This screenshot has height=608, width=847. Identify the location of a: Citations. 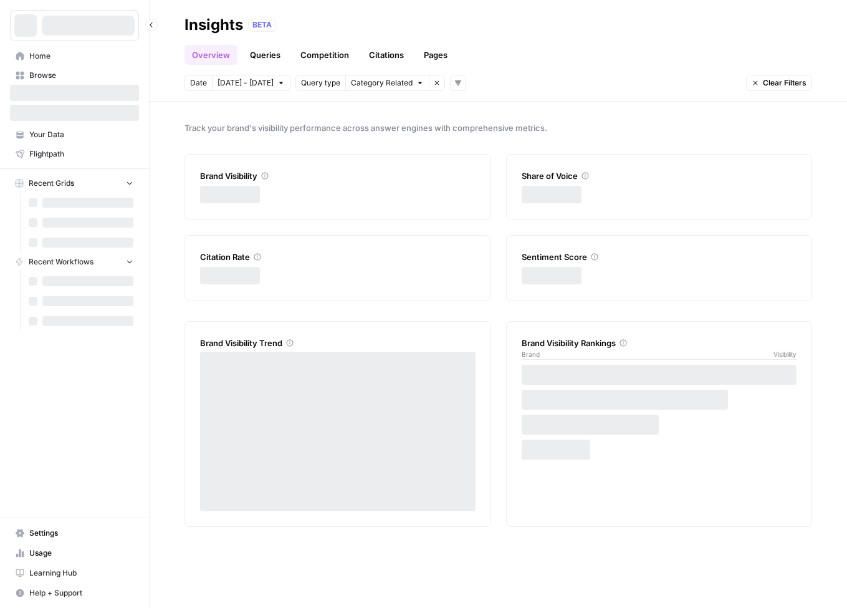
(387, 55).